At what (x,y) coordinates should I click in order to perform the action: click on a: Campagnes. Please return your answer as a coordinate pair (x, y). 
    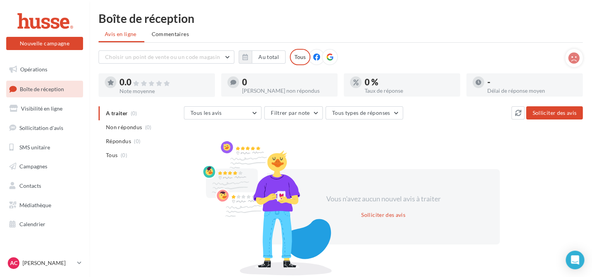
    Looking at the image, I should click on (45, 166).